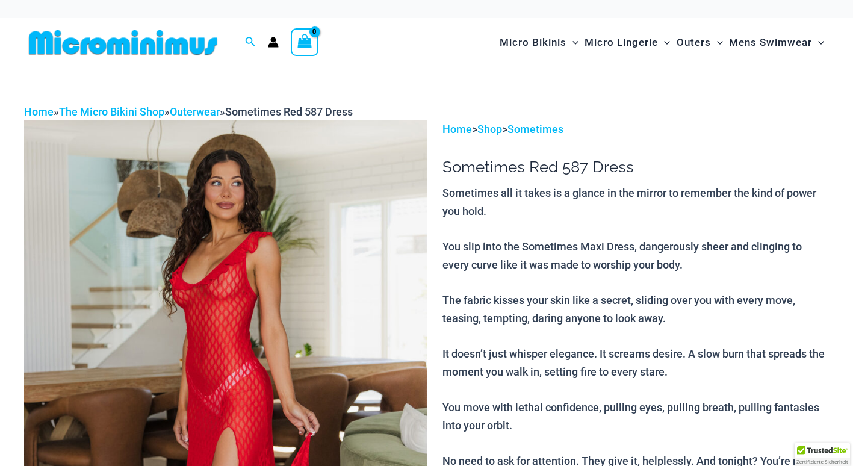 Image resolution: width=853 pixels, height=466 pixels. Describe the element at coordinates (699, 42) in the screenshot. I see `a: OutersMenu ToggleMenu Toggle` at that location.